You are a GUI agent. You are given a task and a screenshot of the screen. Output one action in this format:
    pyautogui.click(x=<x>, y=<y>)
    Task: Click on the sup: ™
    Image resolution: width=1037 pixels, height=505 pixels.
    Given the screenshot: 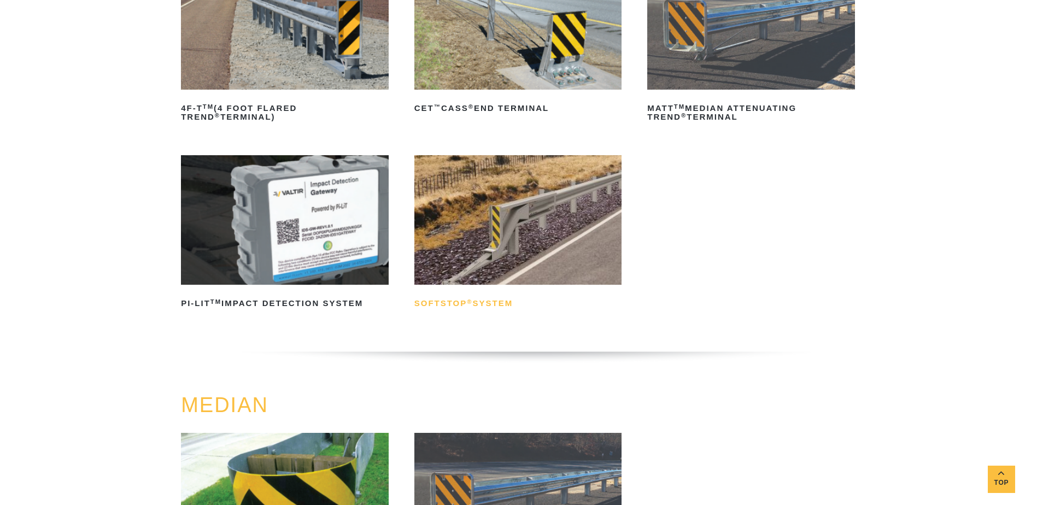 What is the action you would take?
    pyautogui.click(x=437, y=107)
    